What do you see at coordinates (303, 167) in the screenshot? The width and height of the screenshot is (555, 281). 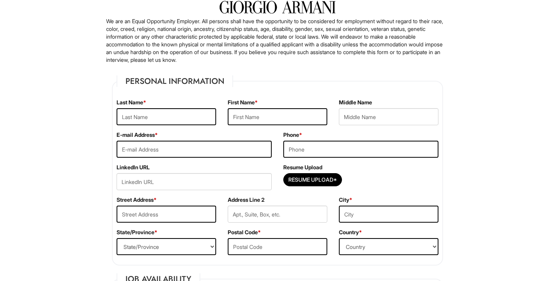 I see `label: Resume Upload` at bounding box center [303, 167].